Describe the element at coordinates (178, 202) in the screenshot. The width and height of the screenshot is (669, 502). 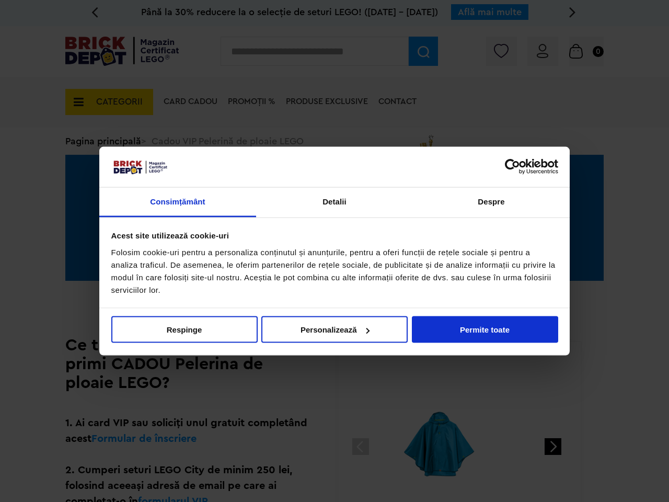
I see `a: Consimțământ` at that location.